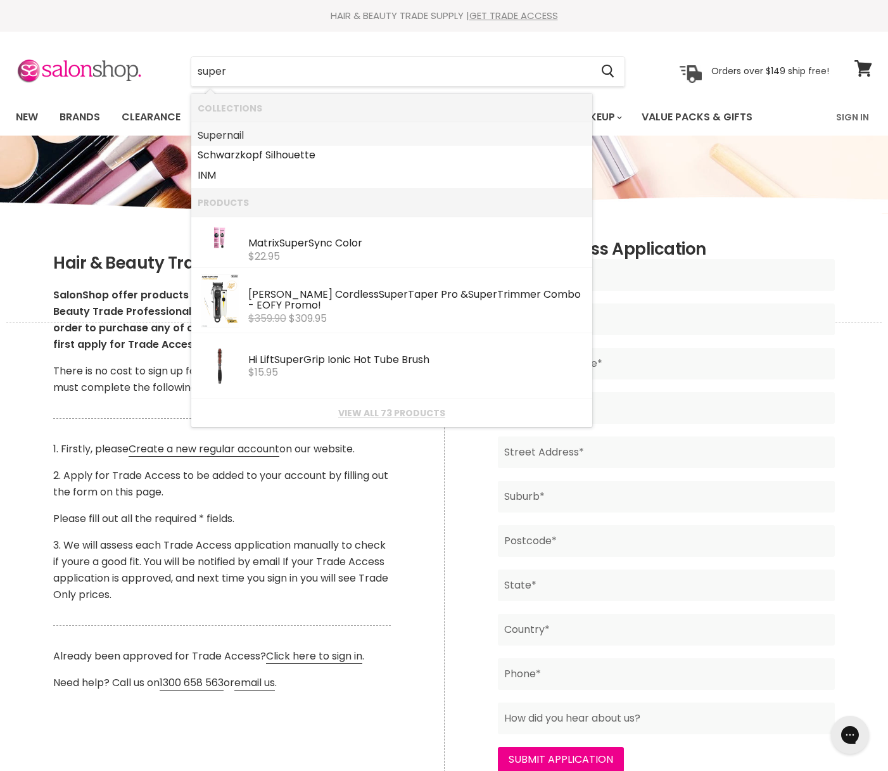 Image resolution: width=888 pixels, height=771 pixels. What do you see at coordinates (255, 683) in the screenshot?
I see `a: email us` at bounding box center [255, 683].